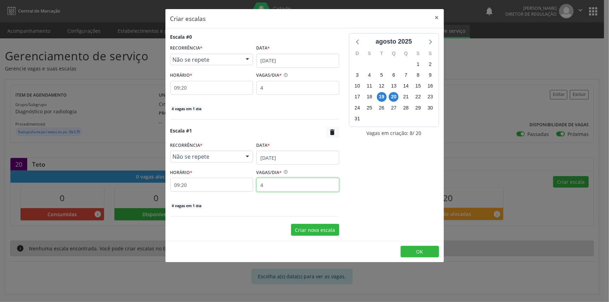  I want to click on span: sexta-feira, 8 de agosto de 2025, so click(418, 75).